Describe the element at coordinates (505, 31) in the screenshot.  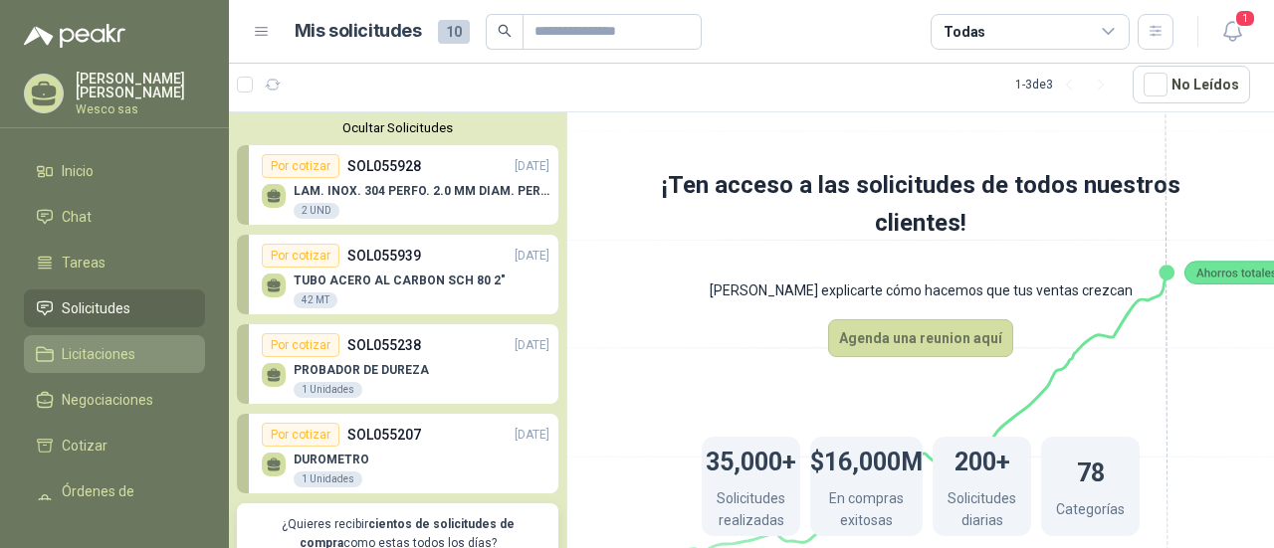
I see `span: search` at that location.